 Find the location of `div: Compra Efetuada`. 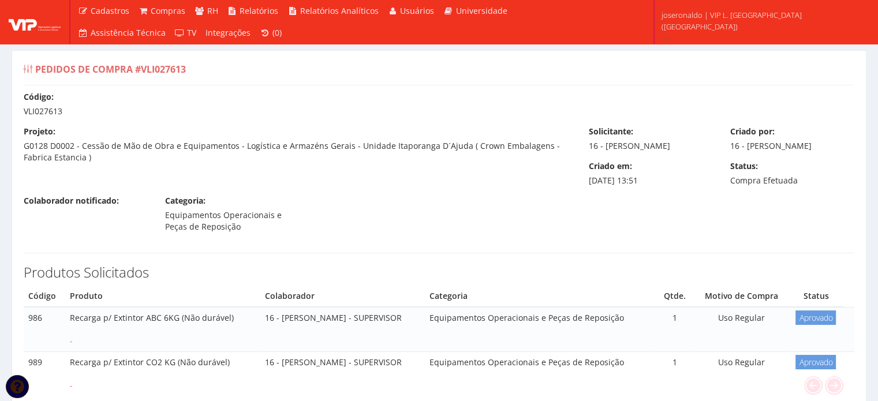

div: Compra Efetuada is located at coordinates (792, 173).